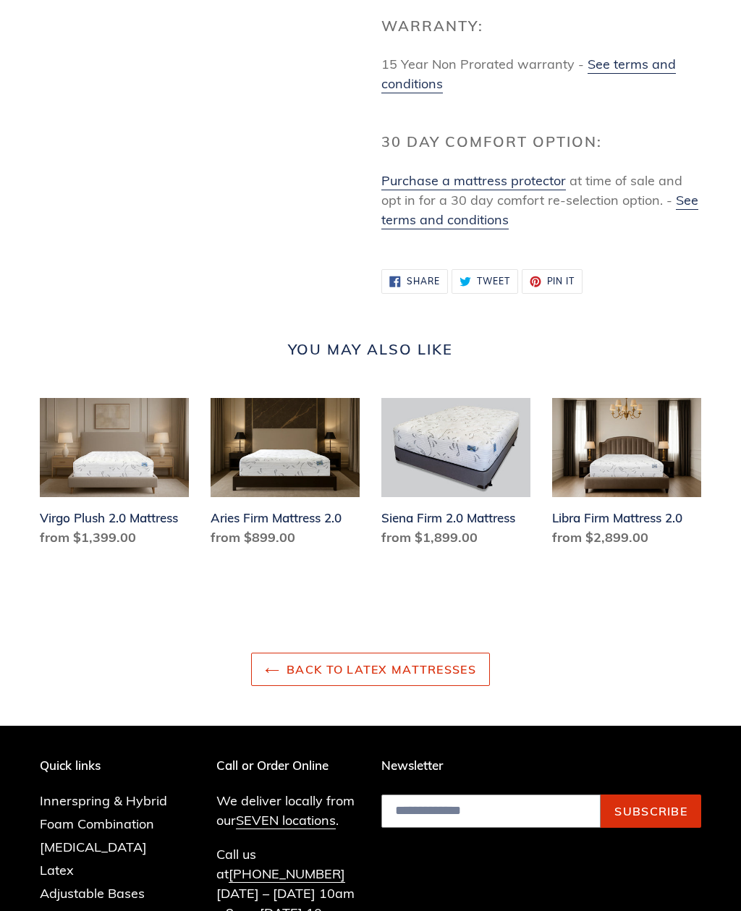 This screenshot has height=911, width=741. Describe the element at coordinates (97, 824) in the screenshot. I see `a: Foam Combination` at that location.